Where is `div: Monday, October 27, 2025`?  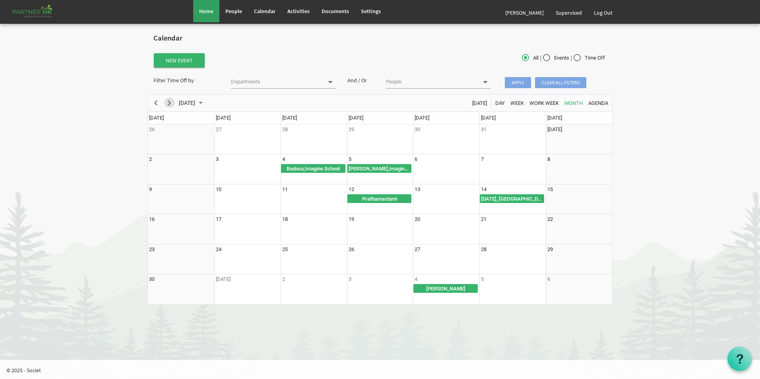
div: Monday, October 27, 2025 is located at coordinates (219, 130).